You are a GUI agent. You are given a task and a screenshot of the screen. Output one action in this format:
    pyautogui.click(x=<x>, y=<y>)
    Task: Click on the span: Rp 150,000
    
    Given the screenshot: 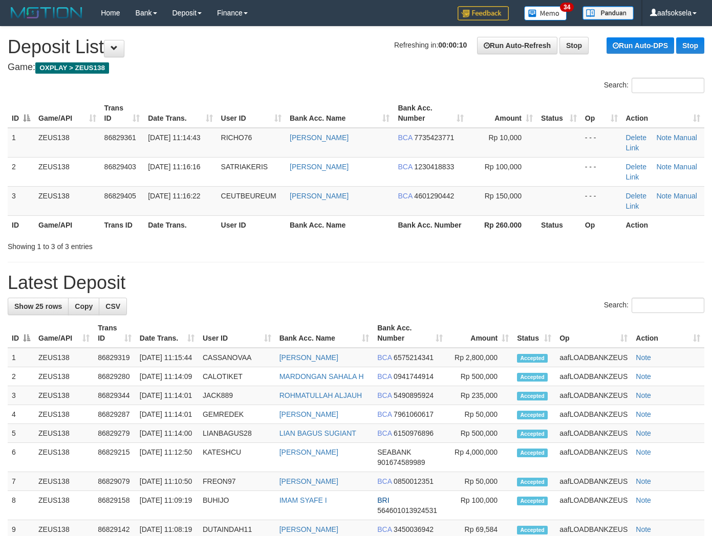 What is the action you would take?
    pyautogui.click(x=503, y=196)
    